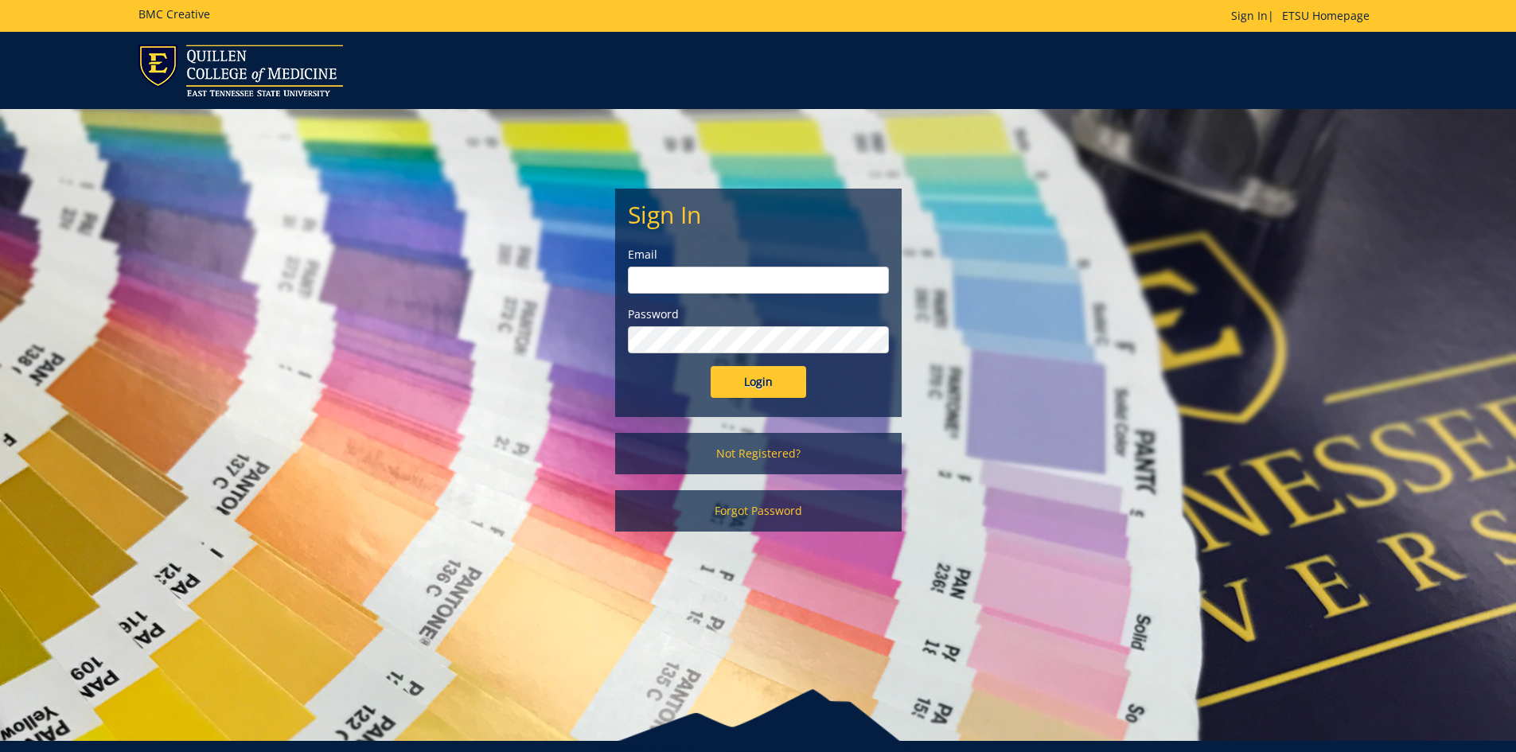 The width and height of the screenshot is (1516, 752). What do you see at coordinates (174, 14) in the screenshot?
I see `h5: BMC Creative` at bounding box center [174, 14].